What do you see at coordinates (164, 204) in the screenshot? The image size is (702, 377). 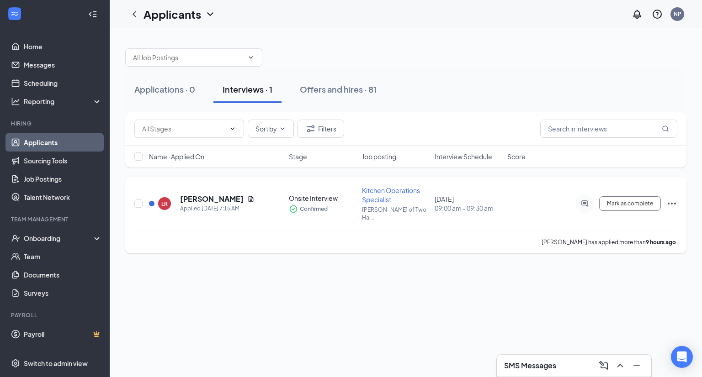 I see `div: LR` at bounding box center [164, 204].